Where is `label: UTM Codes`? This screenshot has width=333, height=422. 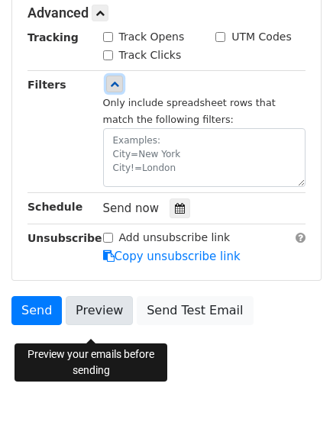 label: UTM Codes is located at coordinates (261, 37).